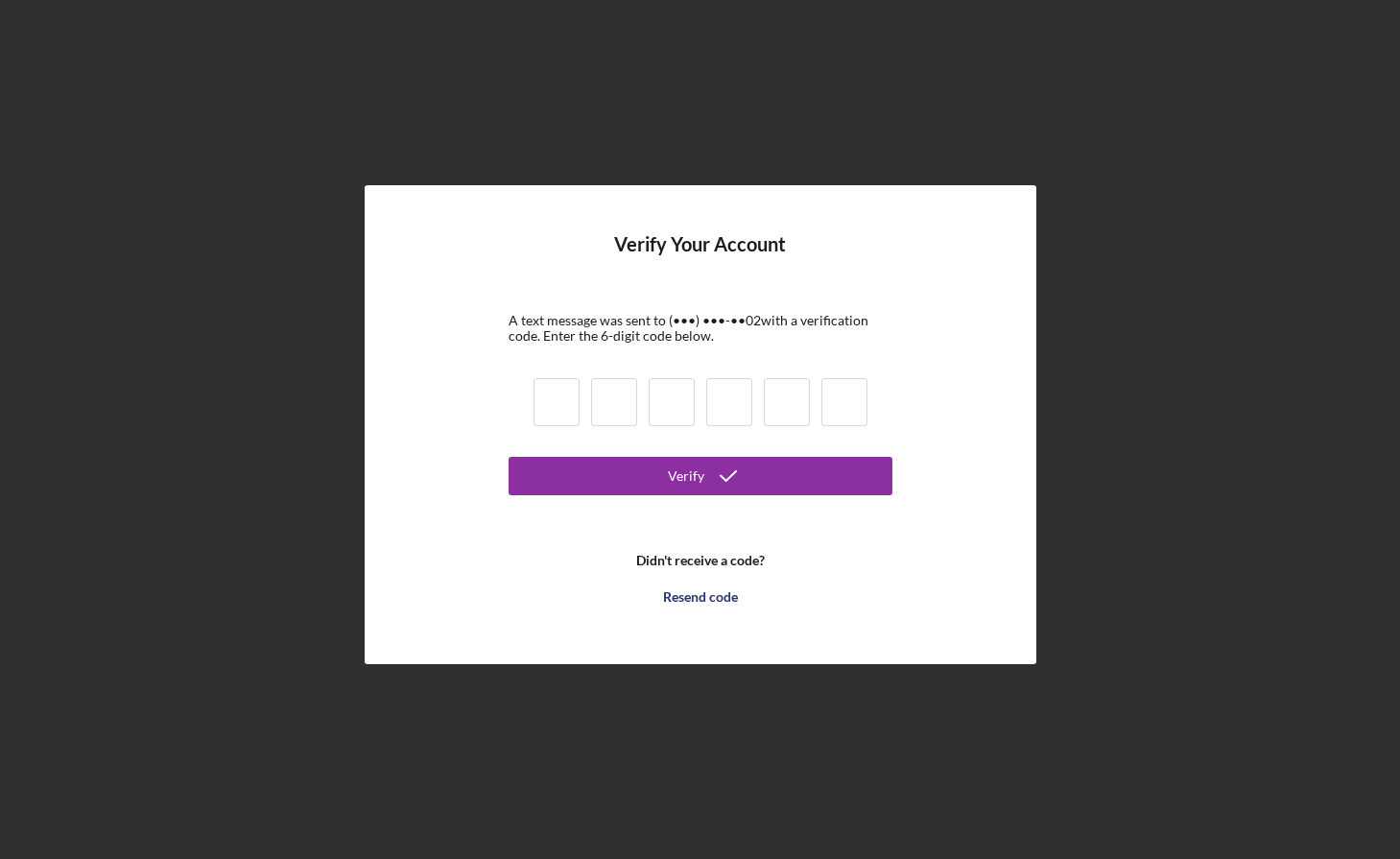 Image resolution: width=1400 pixels, height=859 pixels. I want to click on div: Resend code, so click(701, 597).